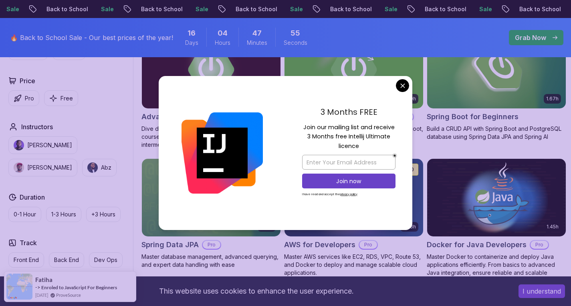 The width and height of the screenshot is (571, 306). I want to click on h2: AWS for Developers, so click(319, 245).